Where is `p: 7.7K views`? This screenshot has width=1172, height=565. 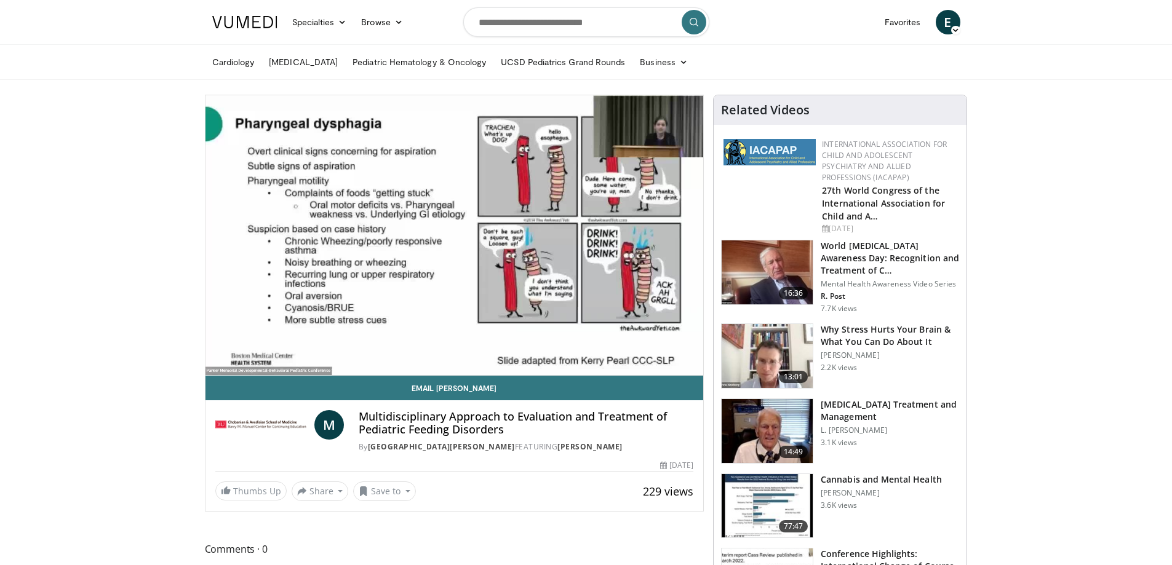 p: 7.7K views is located at coordinates (839, 309).